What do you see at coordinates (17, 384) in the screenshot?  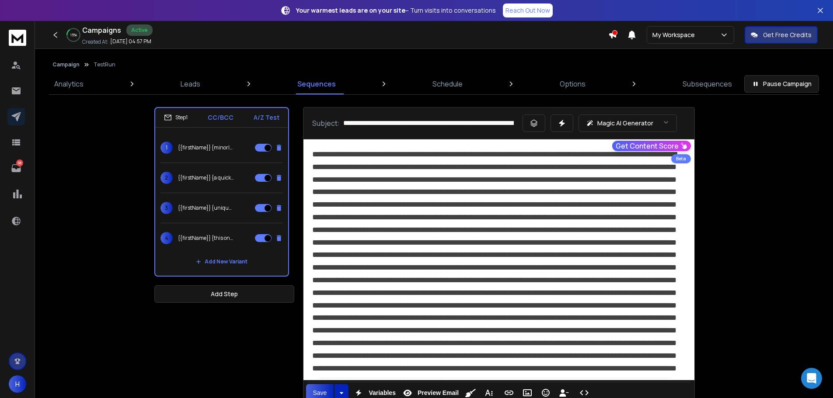 I see `button: H` at bounding box center [17, 384].